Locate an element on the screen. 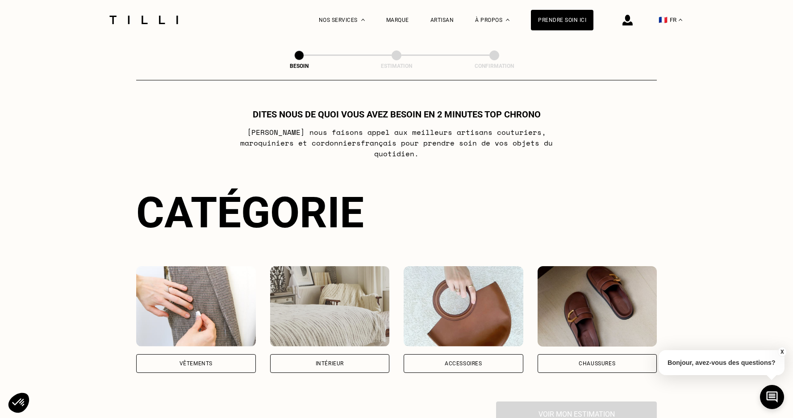 This screenshot has height=418, width=793. p: Bonjour, avez-vous des questions? is located at coordinates (722, 363).